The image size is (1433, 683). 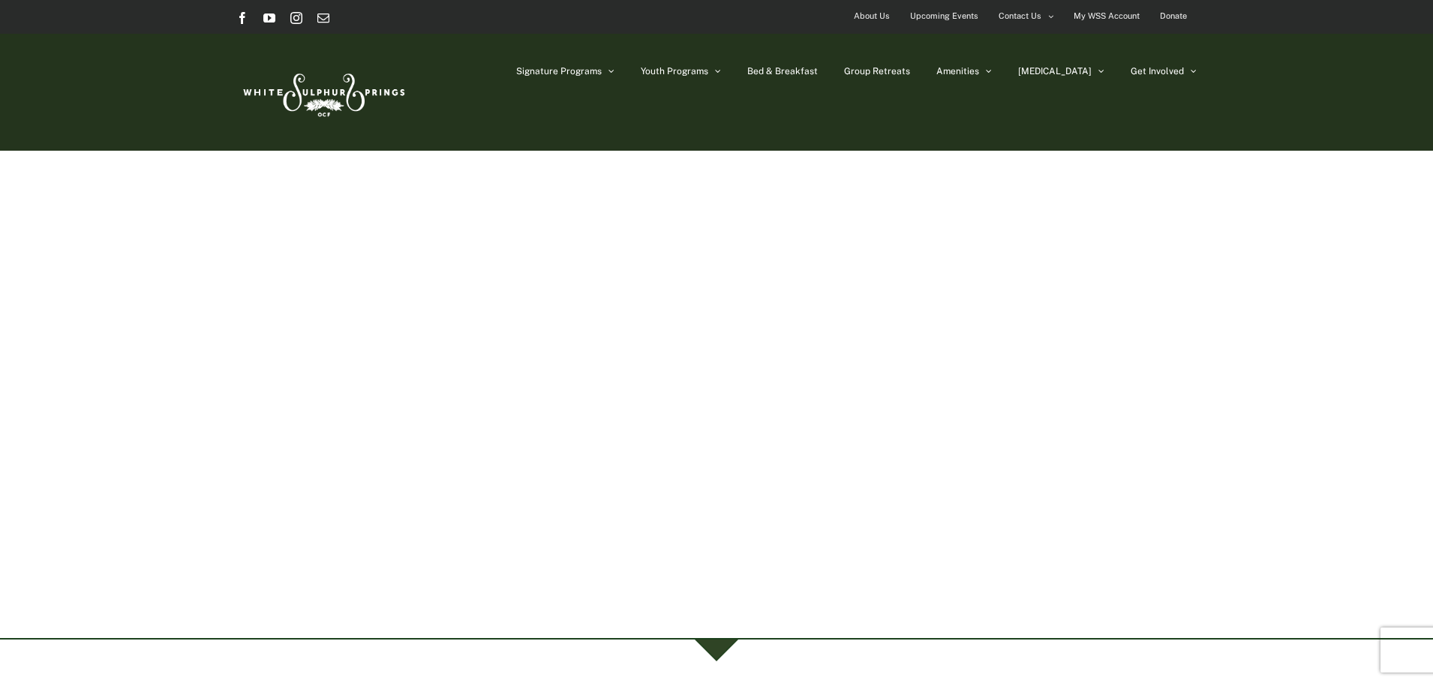 What do you see at coordinates (296, 18) in the screenshot?
I see `a: Instagram` at bounding box center [296, 18].